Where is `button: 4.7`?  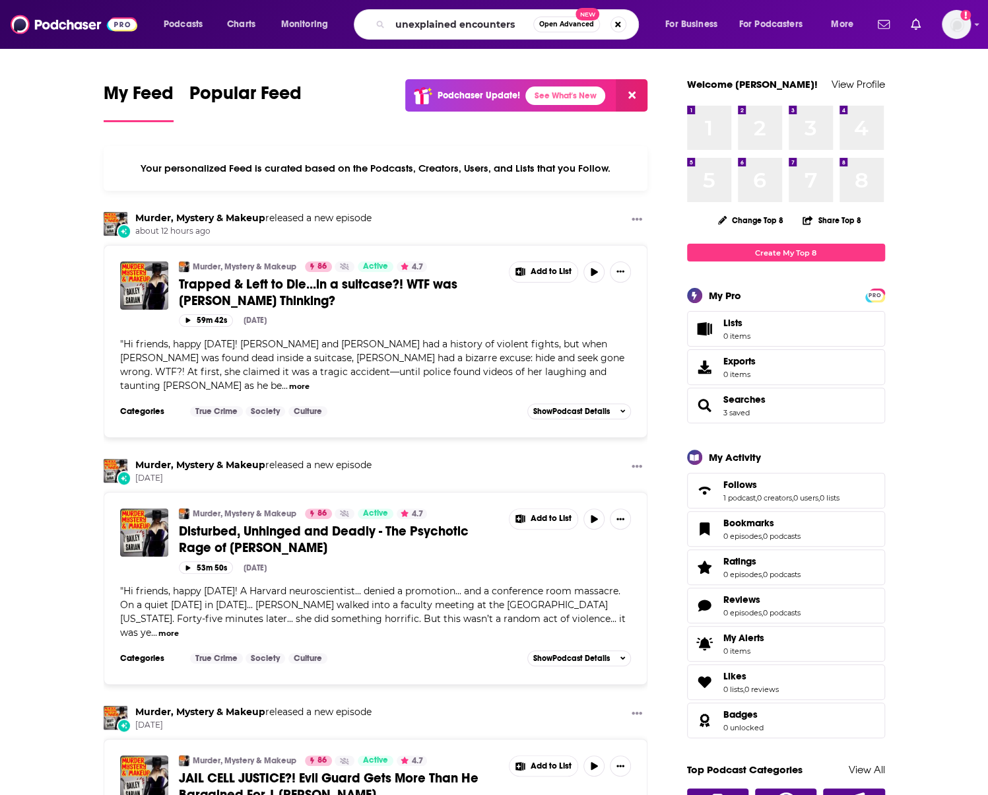 button: 4.7 is located at coordinates (412, 514).